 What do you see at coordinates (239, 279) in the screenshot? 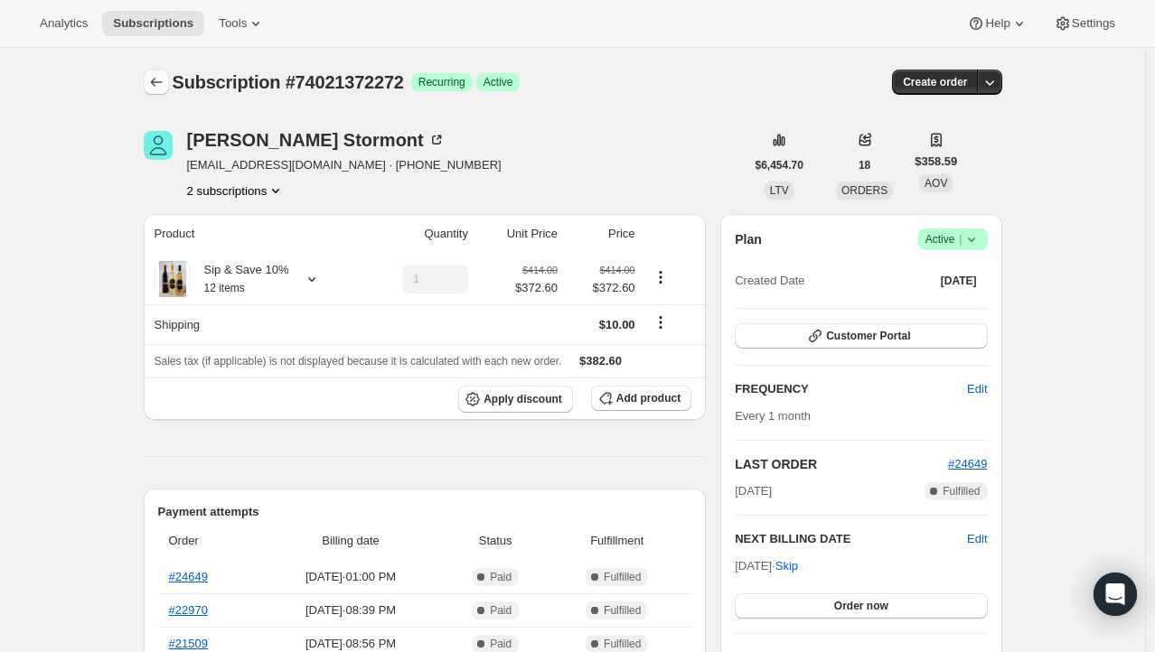
I see `div: Sip & Save 10%` at bounding box center [239, 279].